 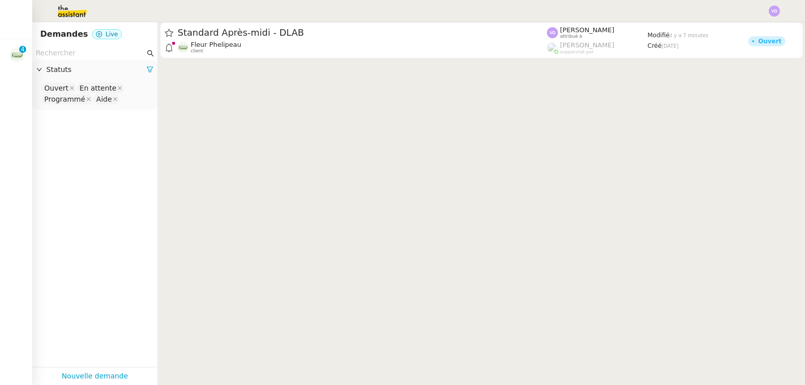 I want to click on span: Créé, so click(x=655, y=46).